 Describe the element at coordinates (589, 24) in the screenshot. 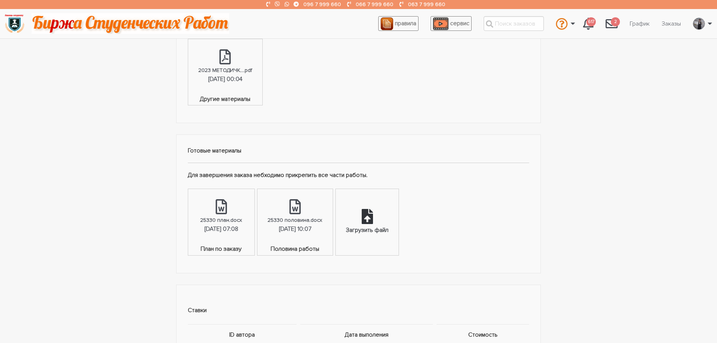

I see `li: 617` at that location.